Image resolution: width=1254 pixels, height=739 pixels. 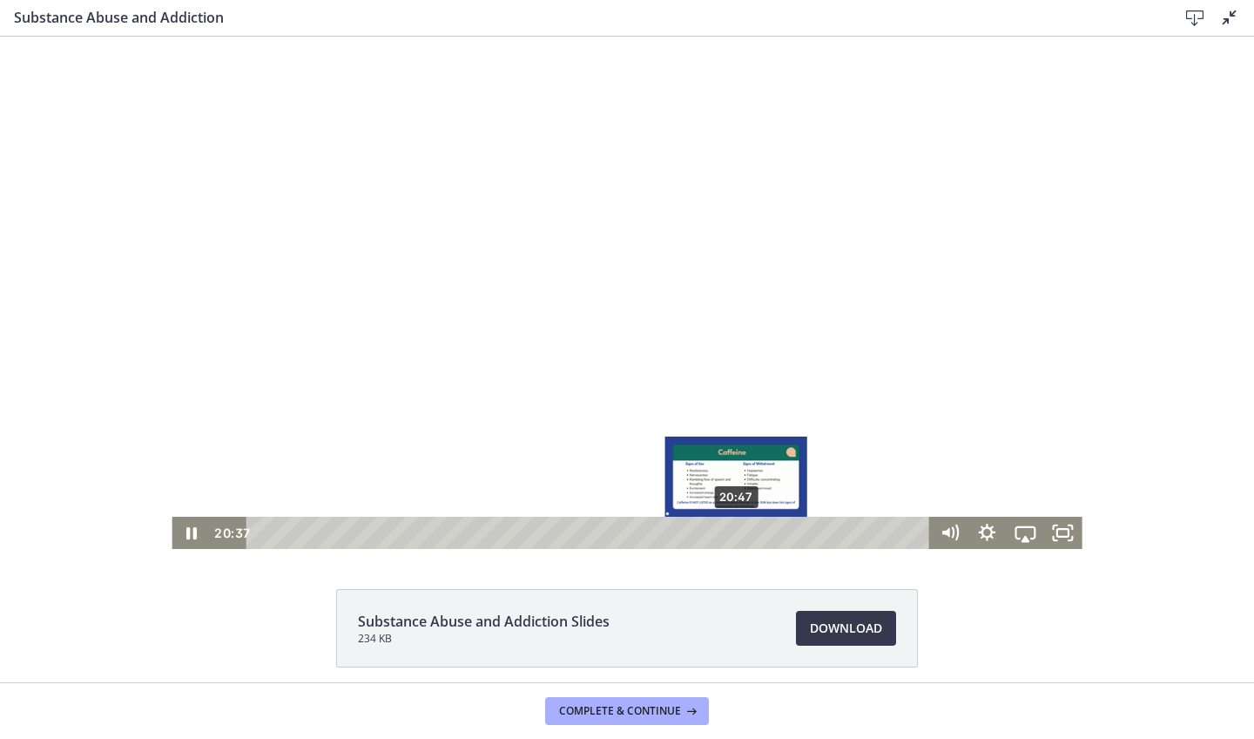 What do you see at coordinates (483, 638) in the screenshot?
I see `span: 234 KB` at bounding box center [483, 638].